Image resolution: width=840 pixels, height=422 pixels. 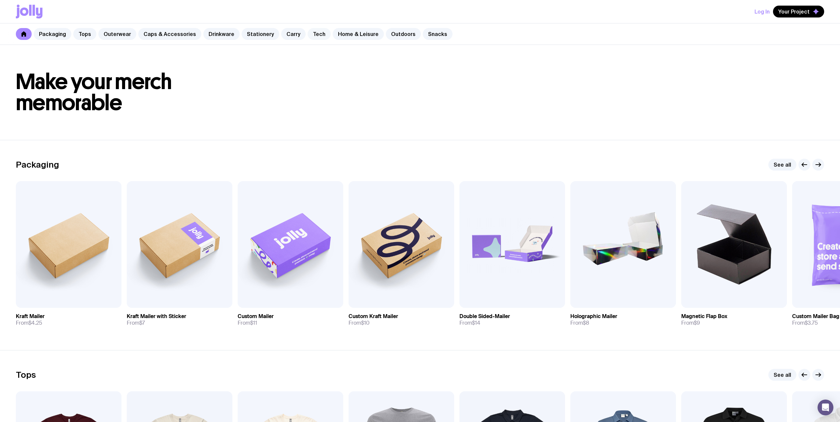 I want to click on a: Carry, so click(x=294, y=34).